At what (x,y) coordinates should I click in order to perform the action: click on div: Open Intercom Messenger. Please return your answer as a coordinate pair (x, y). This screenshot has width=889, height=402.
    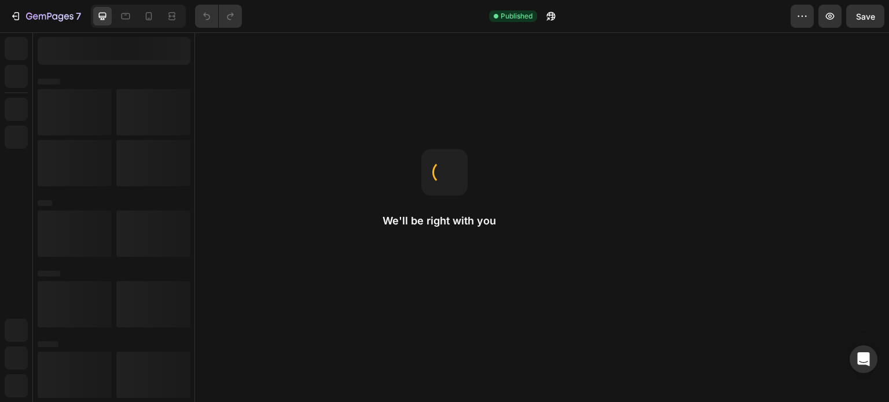
    Looking at the image, I should click on (863, 359).